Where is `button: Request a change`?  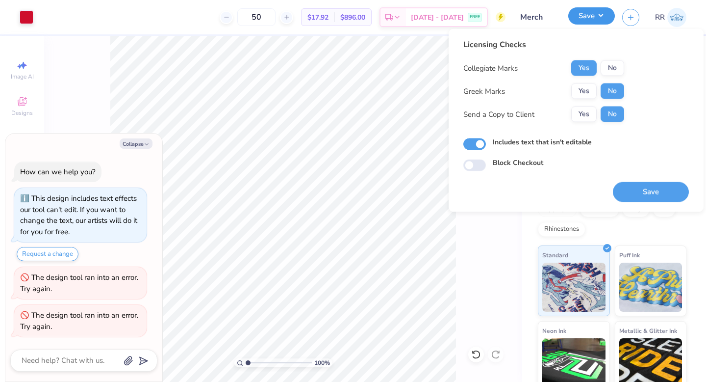 button: Request a change is located at coordinates (48, 254).